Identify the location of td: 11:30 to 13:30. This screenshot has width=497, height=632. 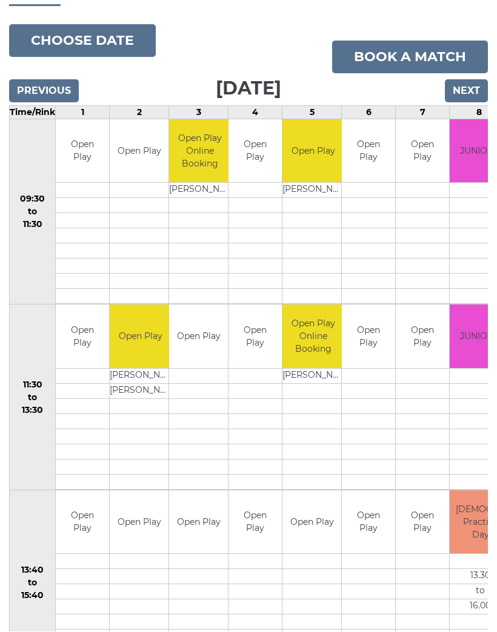
(33, 398).